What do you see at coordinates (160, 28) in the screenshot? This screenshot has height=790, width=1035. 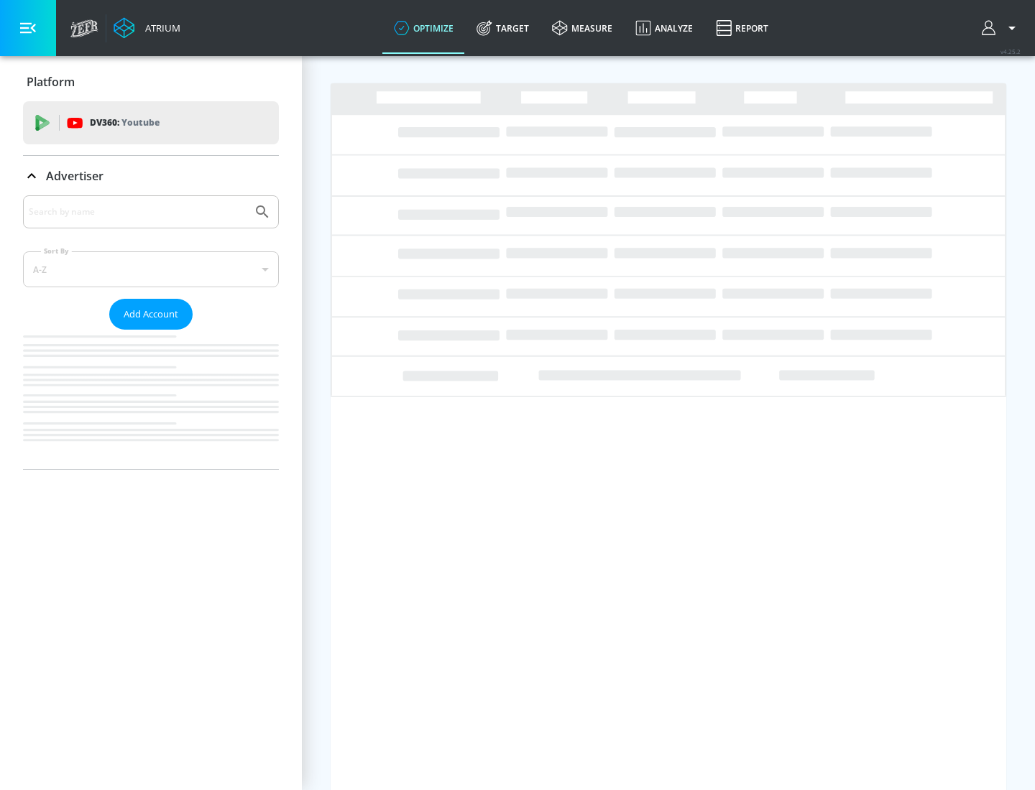 I see `div: Atrium` at bounding box center [160, 28].